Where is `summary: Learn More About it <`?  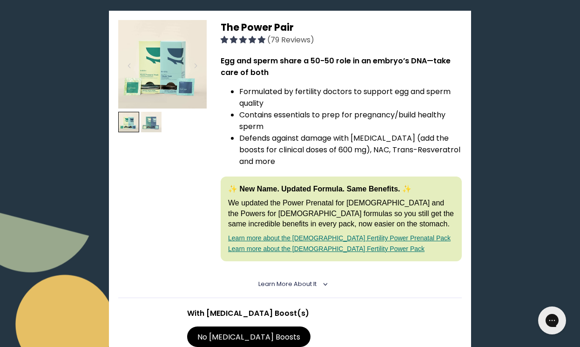
summary: Learn More About it < is located at coordinates (290, 284).